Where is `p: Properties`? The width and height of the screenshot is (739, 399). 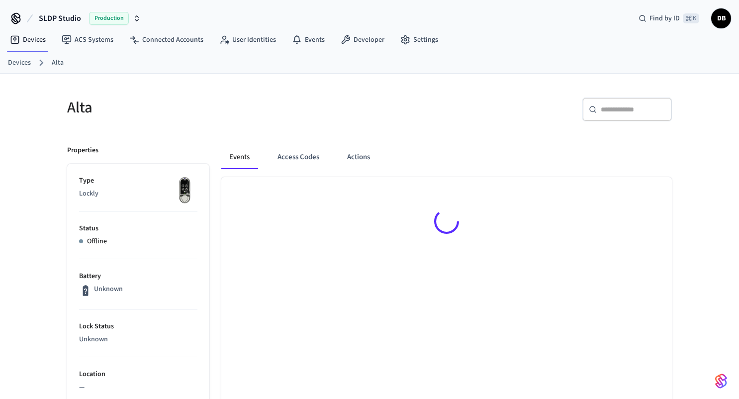 p: Properties is located at coordinates (83, 150).